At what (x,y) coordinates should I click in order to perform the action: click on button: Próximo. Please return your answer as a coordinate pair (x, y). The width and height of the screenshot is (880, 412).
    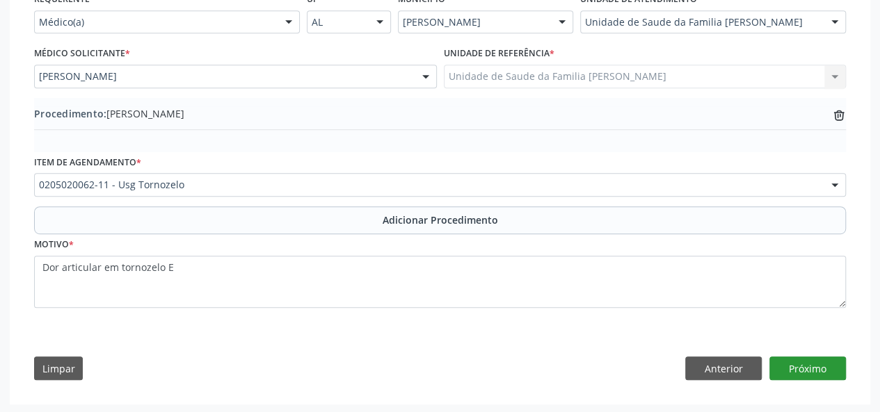
    Looking at the image, I should click on (807, 369).